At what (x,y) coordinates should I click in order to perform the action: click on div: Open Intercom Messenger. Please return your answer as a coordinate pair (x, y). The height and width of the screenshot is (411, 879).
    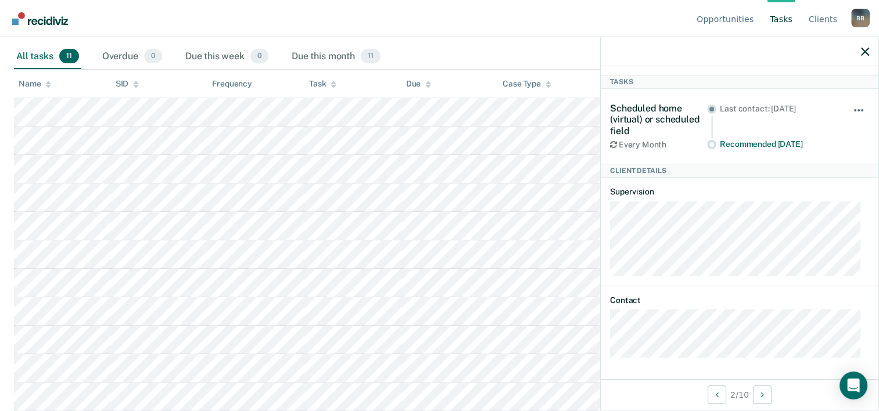
    Looking at the image, I should click on (853, 386).